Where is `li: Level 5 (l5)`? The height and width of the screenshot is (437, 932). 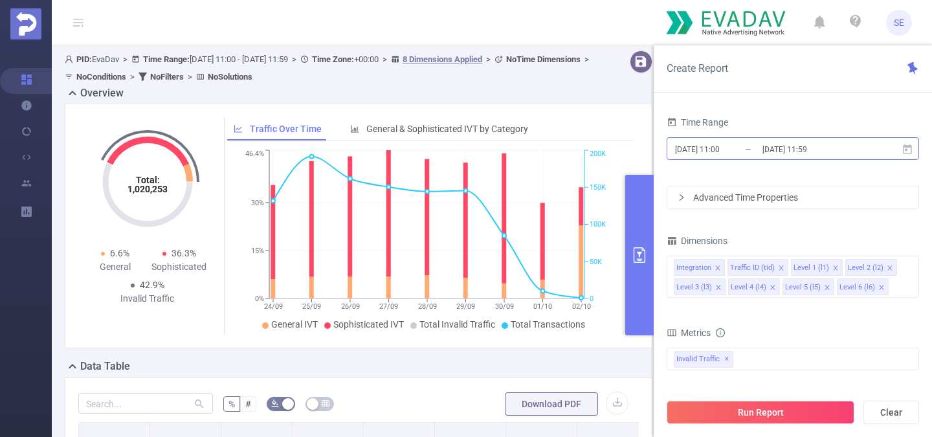 li: Level 5 (l5) is located at coordinates (809, 287).